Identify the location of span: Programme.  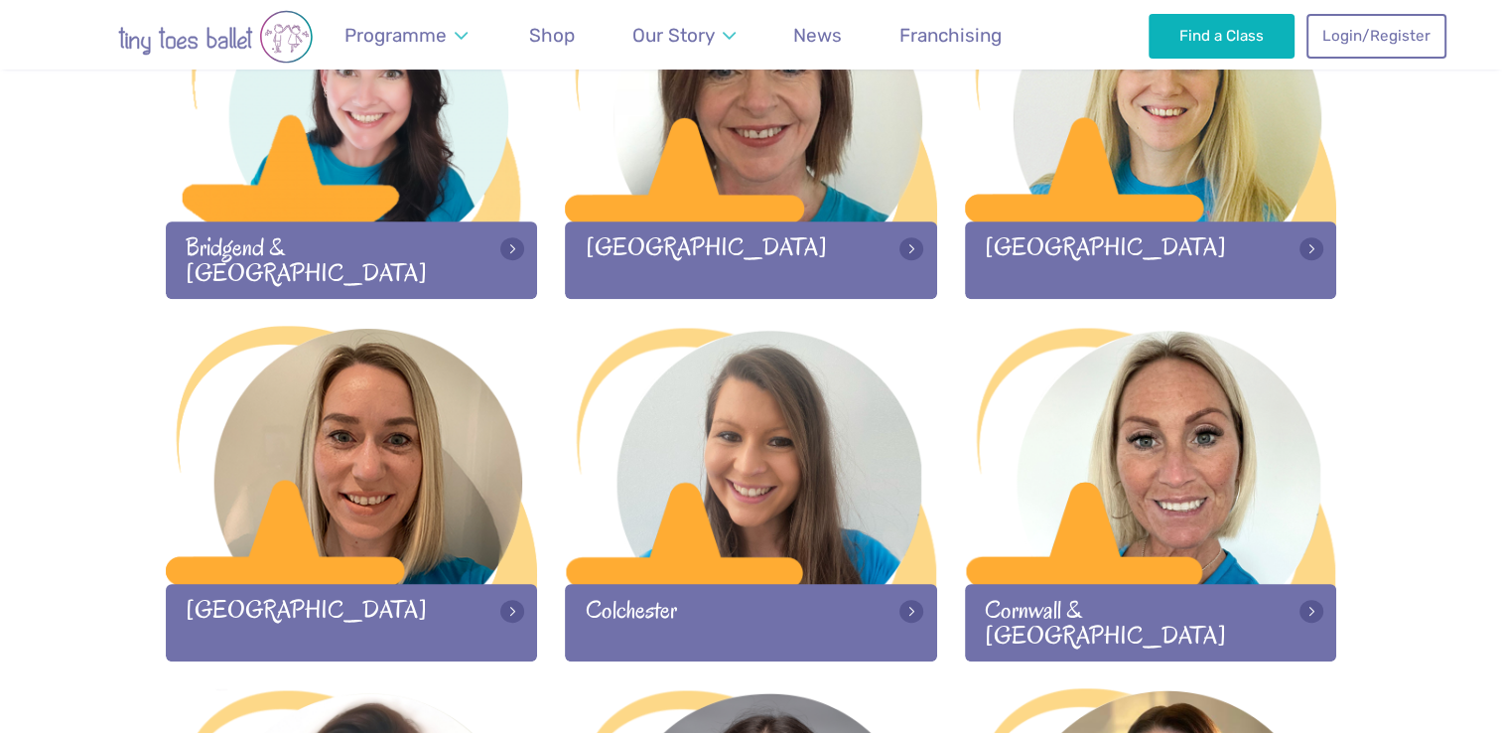
(395, 35).